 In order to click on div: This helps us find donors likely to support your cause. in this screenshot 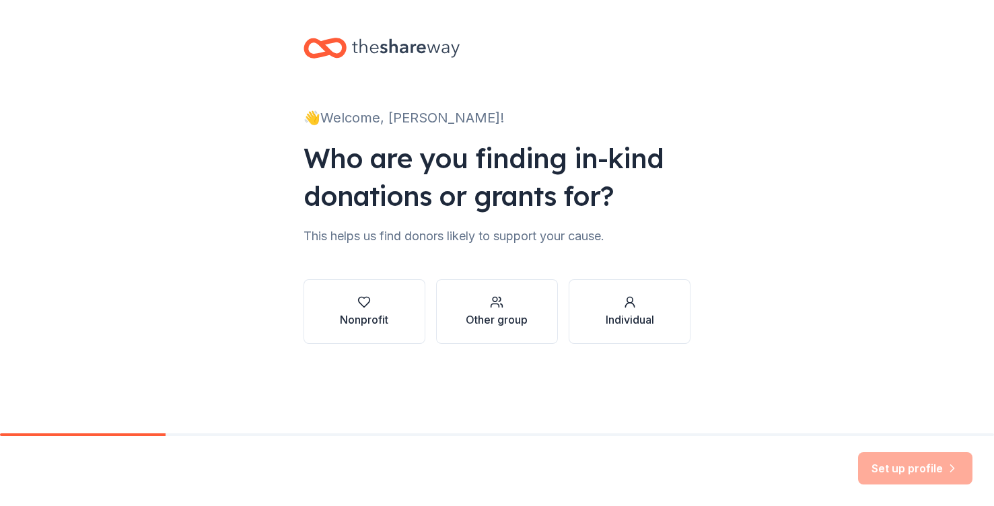, I will do `click(497, 236)`.